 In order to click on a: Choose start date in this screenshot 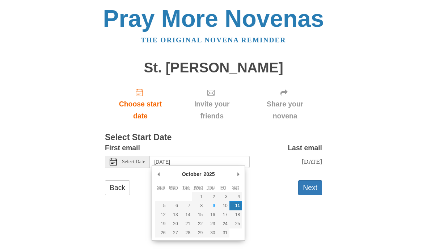, I will do `click(140, 104)`.